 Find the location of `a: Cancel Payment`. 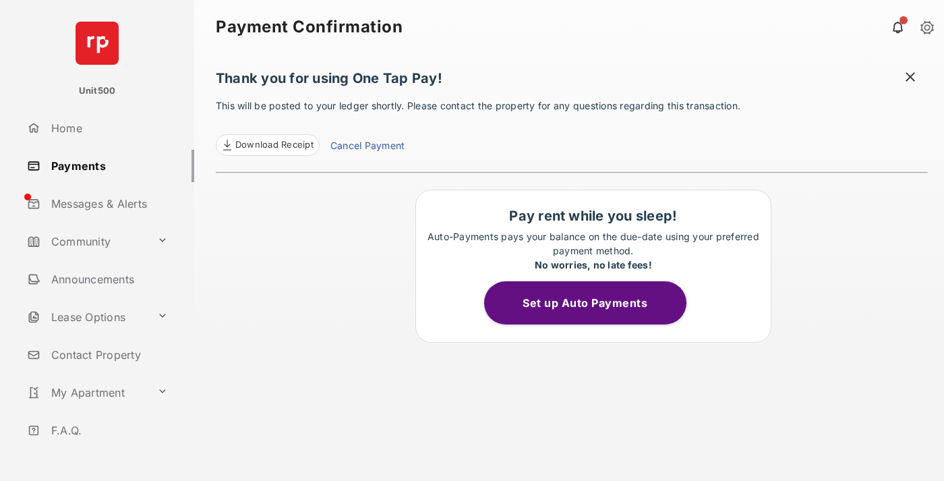

a: Cancel Payment is located at coordinates (368, 147).